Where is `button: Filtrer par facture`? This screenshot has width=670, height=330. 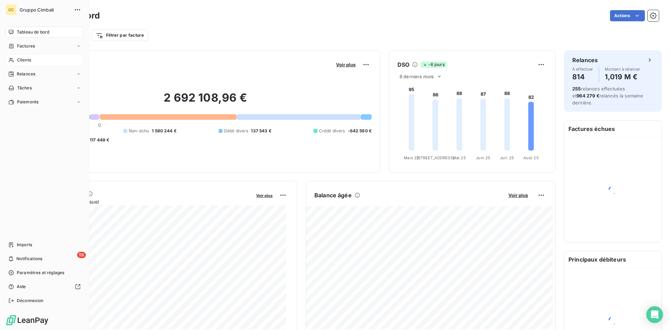
button: Filtrer par facture is located at coordinates (120, 35).